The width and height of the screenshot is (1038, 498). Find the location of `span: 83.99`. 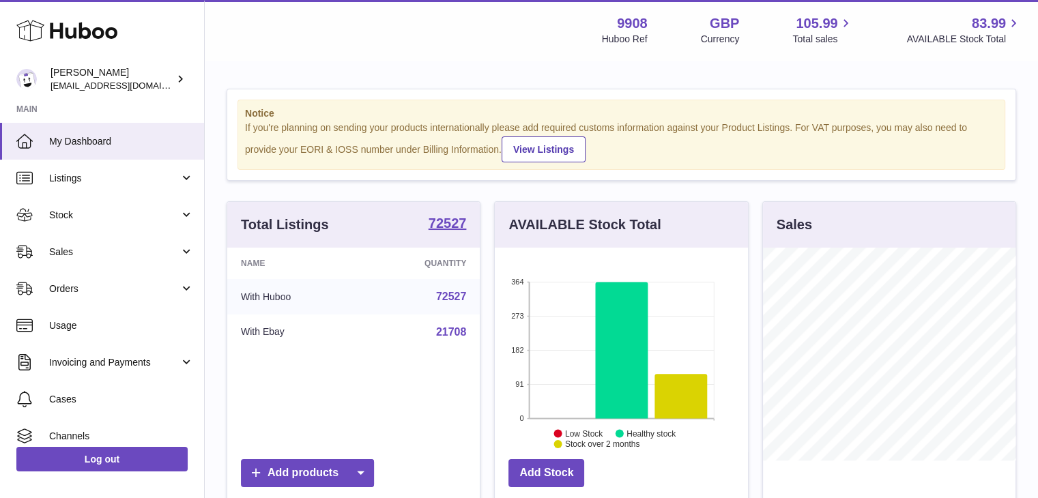

span: 83.99 is located at coordinates (989, 23).